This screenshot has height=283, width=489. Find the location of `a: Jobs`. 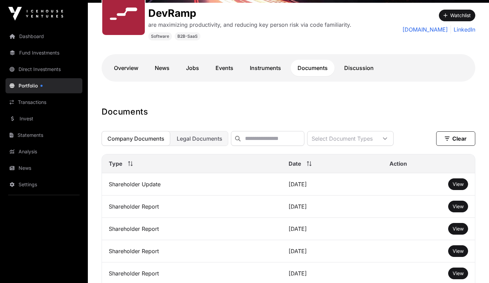

a: Jobs is located at coordinates (192, 68).